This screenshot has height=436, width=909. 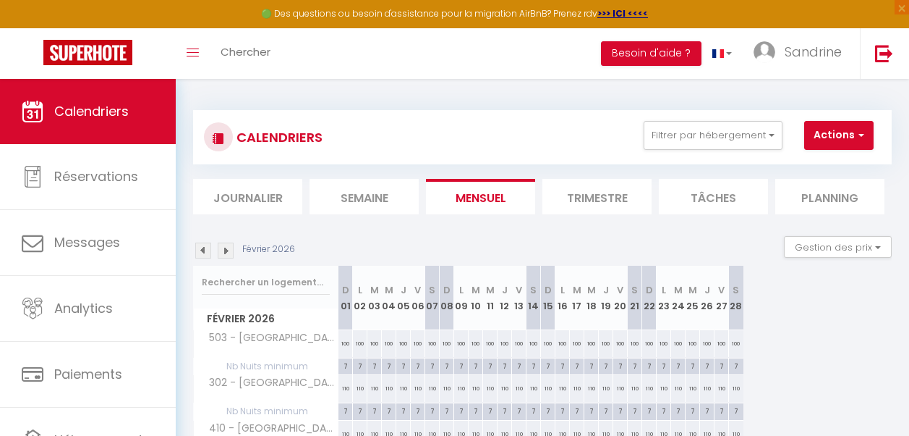 What do you see at coordinates (635, 297) in the screenshot?
I see `th: 21` at bounding box center [635, 297].